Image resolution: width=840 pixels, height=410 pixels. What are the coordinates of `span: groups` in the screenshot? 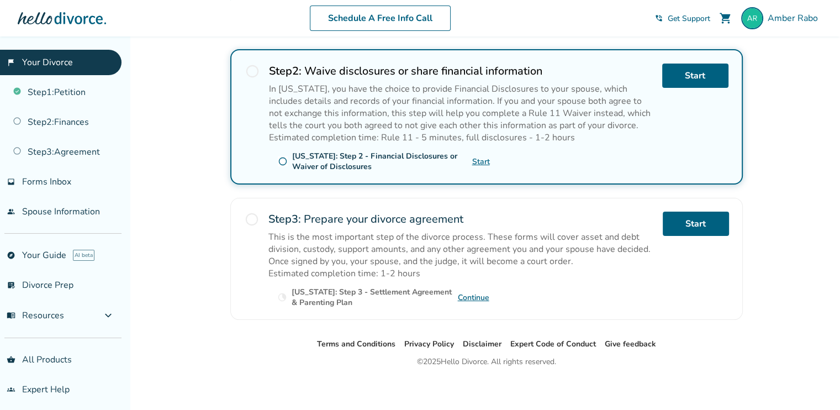 It's located at (11, 389).